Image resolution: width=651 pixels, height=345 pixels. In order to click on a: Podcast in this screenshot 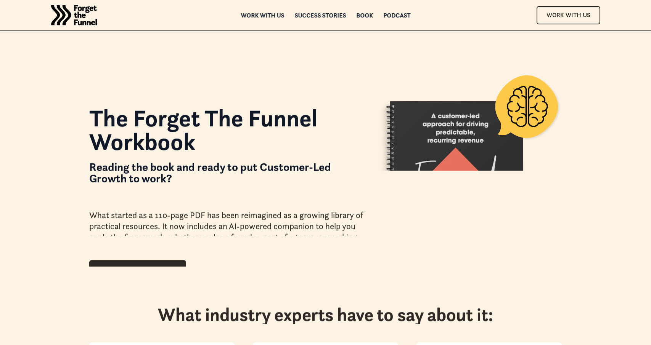, I will do `click(396, 15)`.